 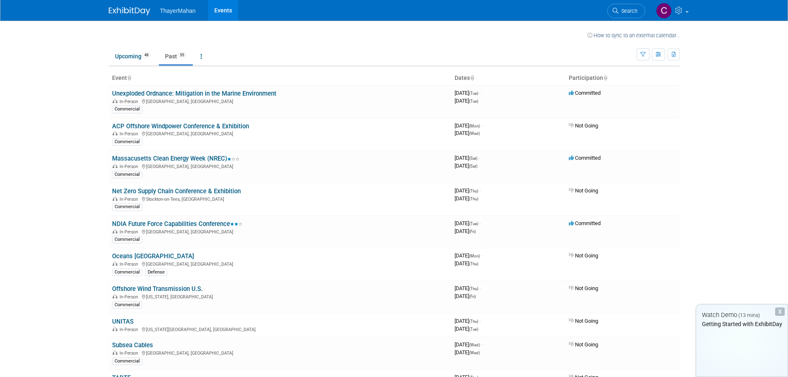 What do you see at coordinates (742, 324) in the screenshot?
I see `div: Getting Started with ExhibitDay` at bounding box center [742, 324].